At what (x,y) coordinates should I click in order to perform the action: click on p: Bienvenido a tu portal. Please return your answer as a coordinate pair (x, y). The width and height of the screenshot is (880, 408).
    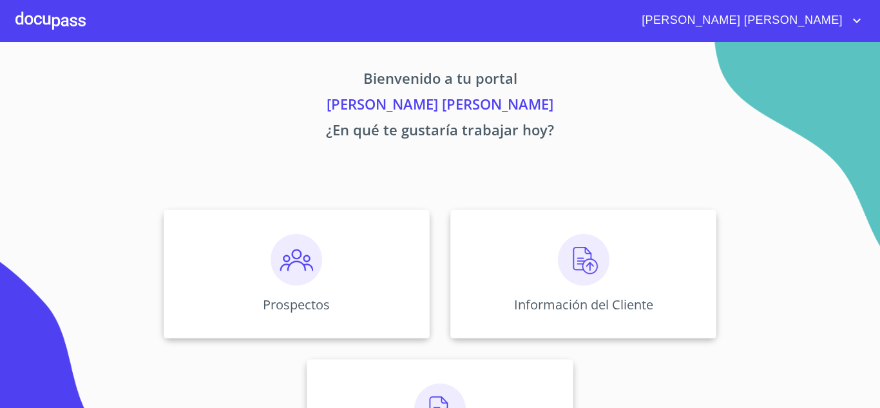
    Looking at the image, I should click on (440, 81).